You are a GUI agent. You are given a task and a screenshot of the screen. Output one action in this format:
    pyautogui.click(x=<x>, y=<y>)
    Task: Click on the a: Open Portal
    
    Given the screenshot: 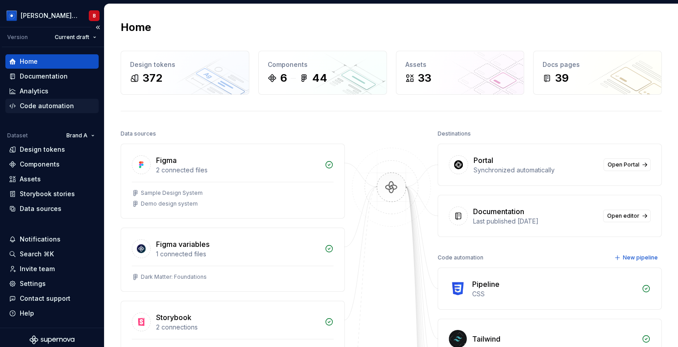 What is the action you would take?
    pyautogui.click(x=627, y=165)
    